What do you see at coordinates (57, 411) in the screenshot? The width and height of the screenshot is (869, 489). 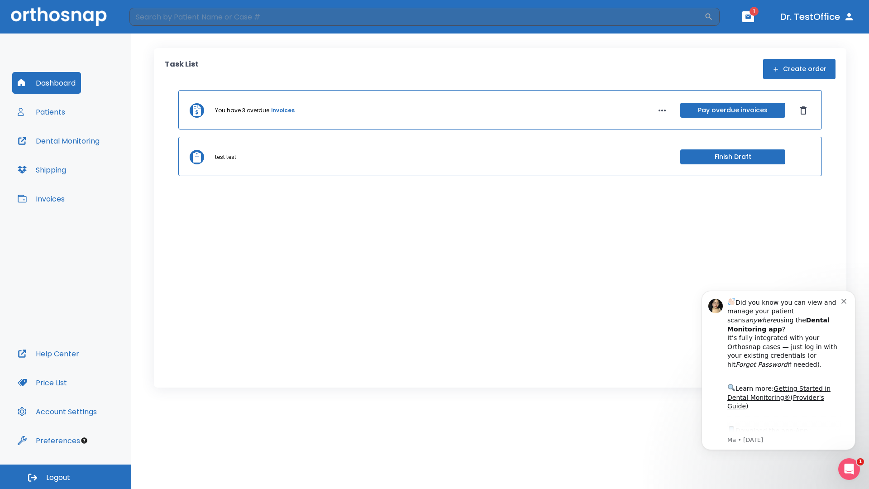 I see `button: Account Settings` at bounding box center [57, 411].